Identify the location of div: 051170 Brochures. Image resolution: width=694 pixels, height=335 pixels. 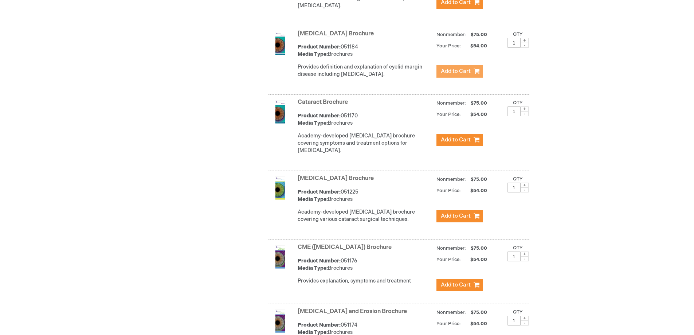
(365, 119).